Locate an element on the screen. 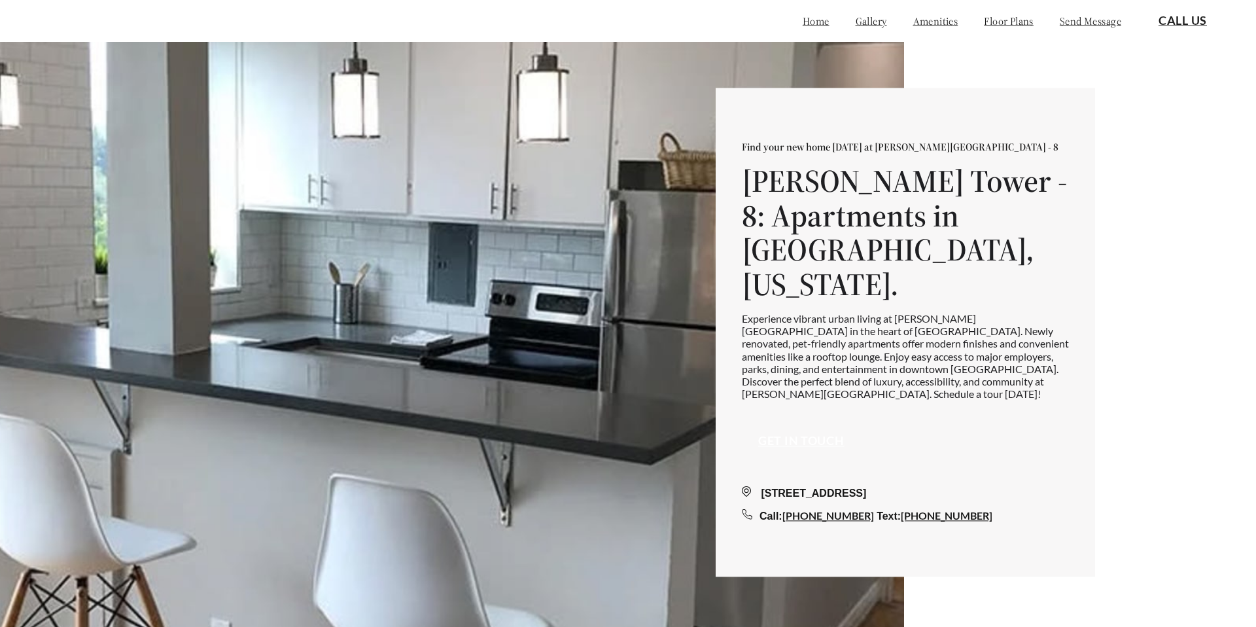  a: home is located at coordinates (816, 21).